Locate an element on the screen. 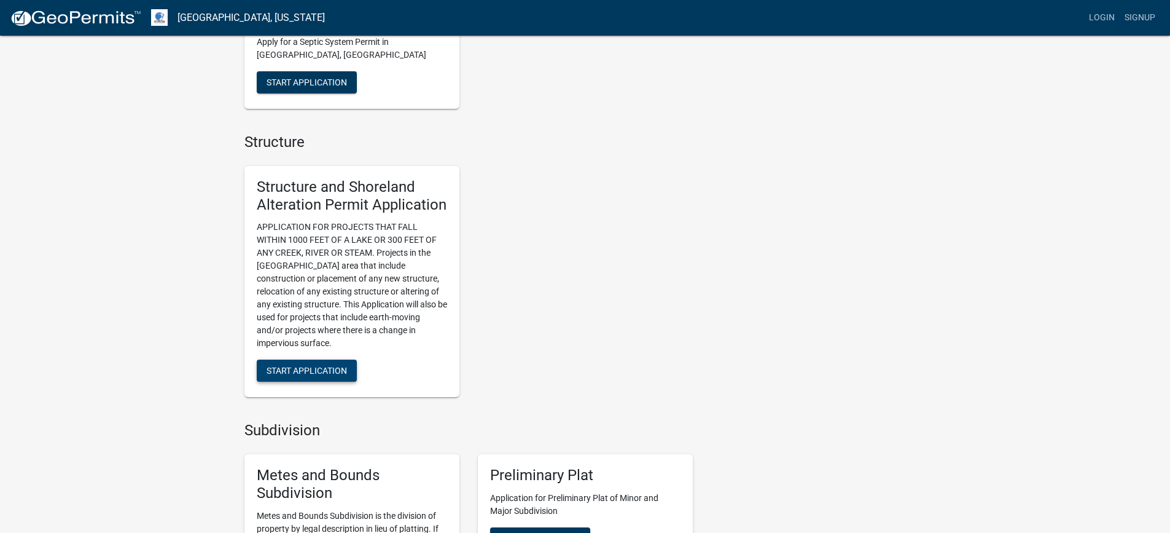 Image resolution: width=1170 pixels, height=533 pixels. h5: Preliminary Plat is located at coordinates (585, 475).